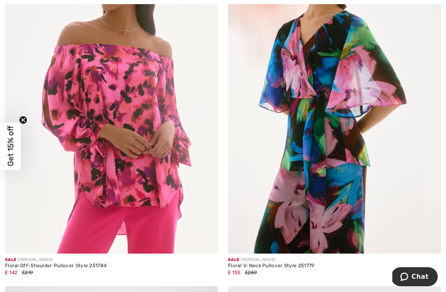 The image size is (446, 292). What do you see at coordinates (251, 273) in the screenshot?
I see `span: ₤259` at bounding box center [251, 273].